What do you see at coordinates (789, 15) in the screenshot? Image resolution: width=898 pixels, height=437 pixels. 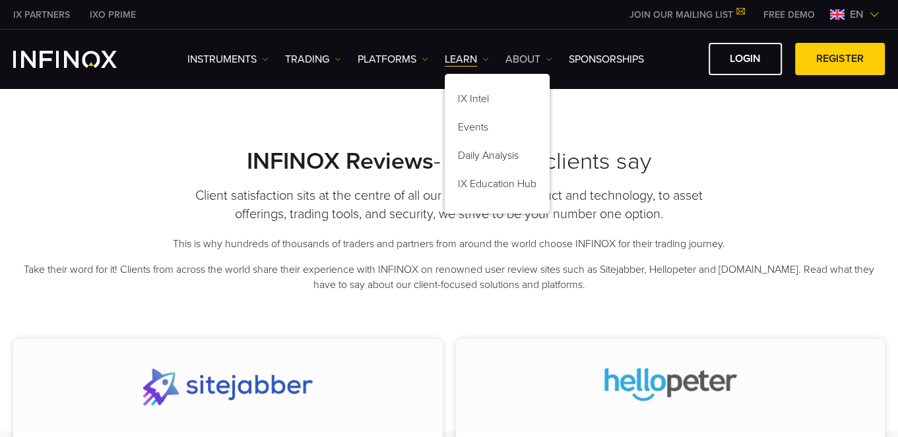 I see `a: INFINOX MENU` at bounding box center [789, 15].